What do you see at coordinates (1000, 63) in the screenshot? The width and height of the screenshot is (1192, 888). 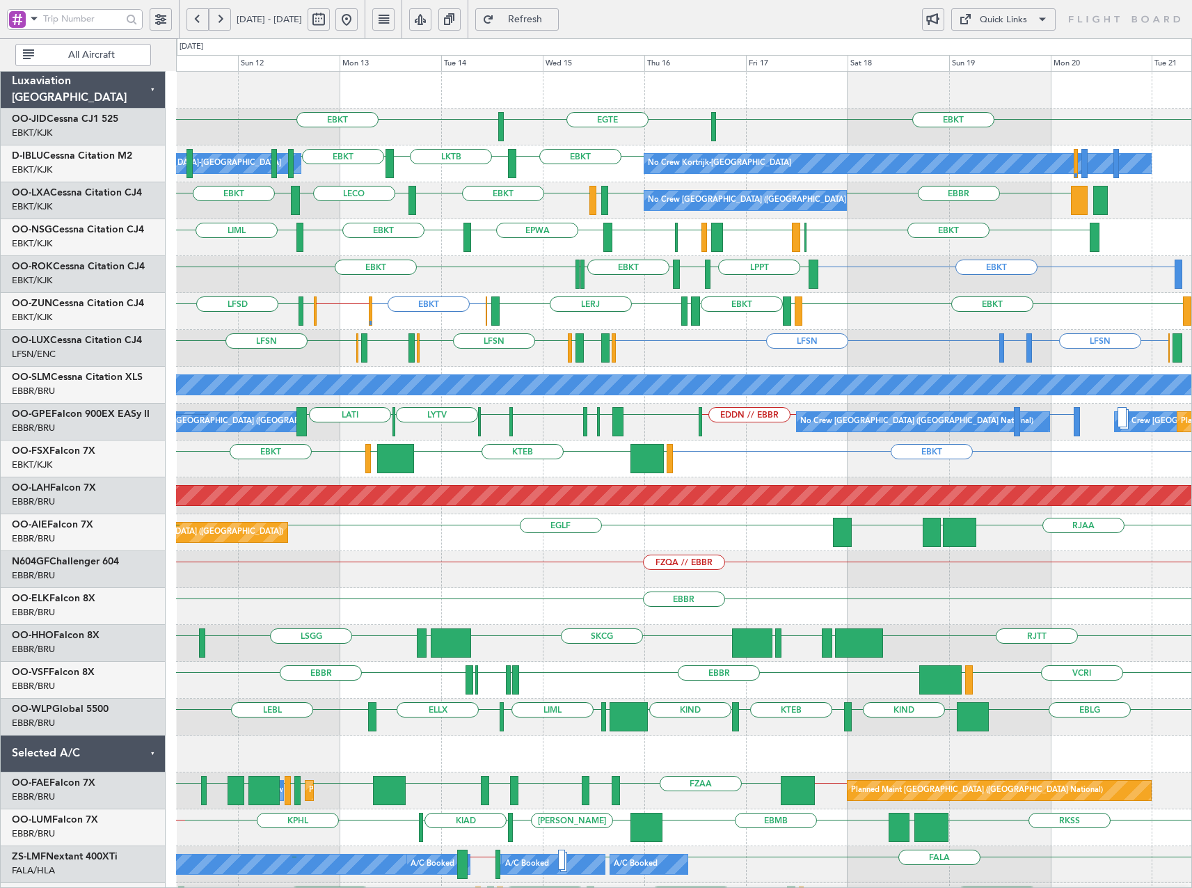 I see `div: Sun 19` at bounding box center [1000, 63].